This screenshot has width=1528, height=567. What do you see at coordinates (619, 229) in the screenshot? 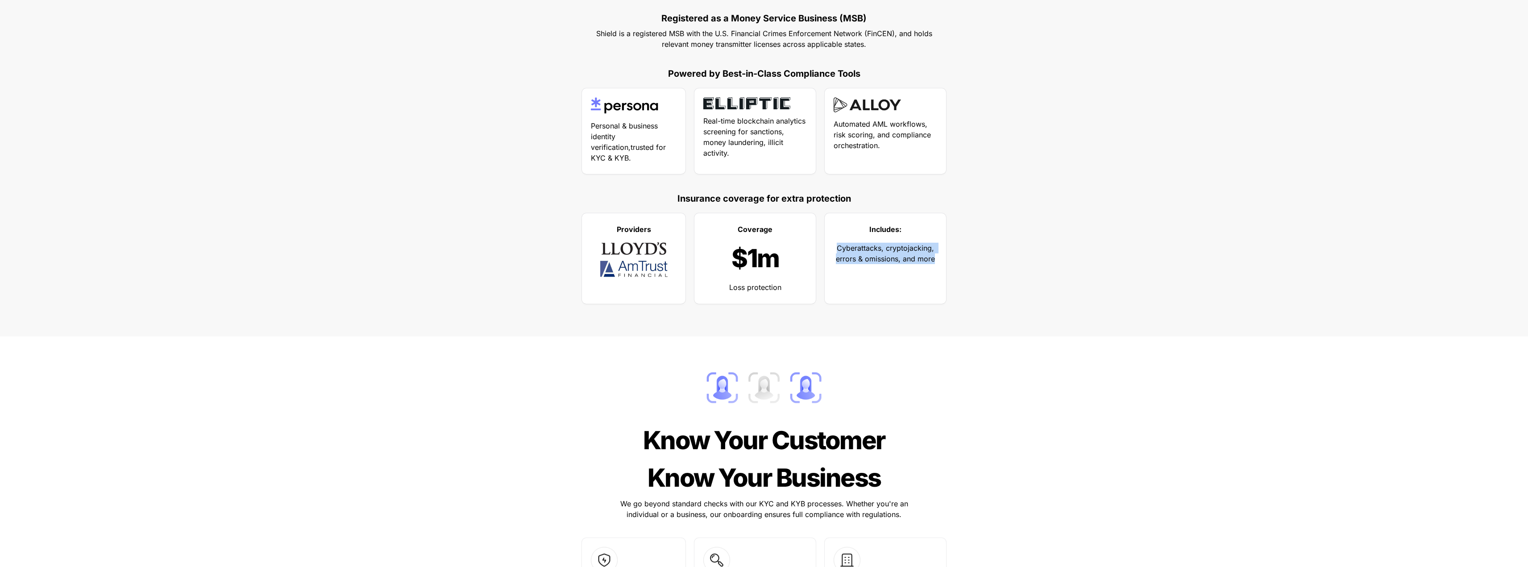
I see `strong: P` at bounding box center [619, 229].